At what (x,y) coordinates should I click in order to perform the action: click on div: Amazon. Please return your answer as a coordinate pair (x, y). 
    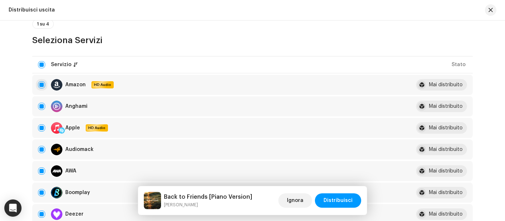
    Looking at the image, I should click on (75, 85).